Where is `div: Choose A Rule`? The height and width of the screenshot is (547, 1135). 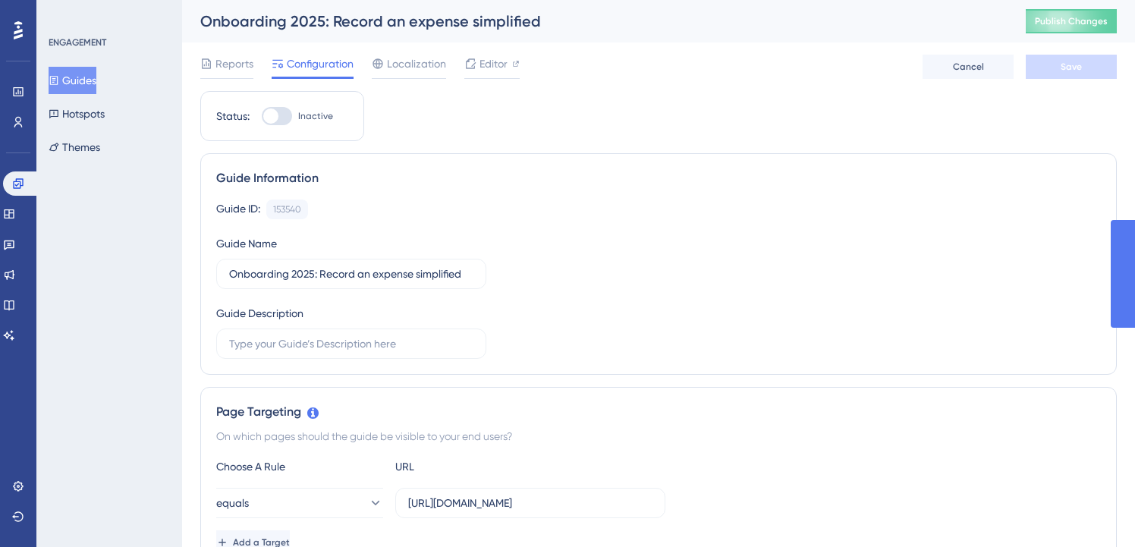
div: Choose A Rule is located at coordinates (300, 467).